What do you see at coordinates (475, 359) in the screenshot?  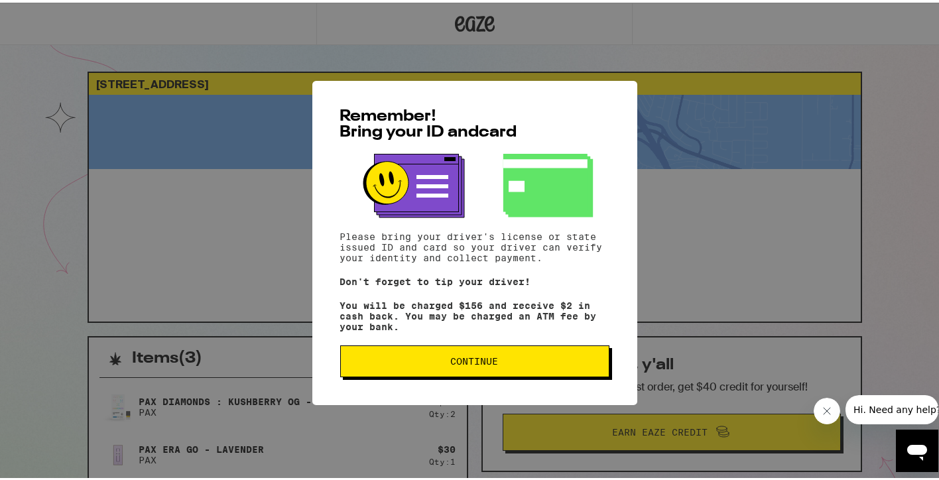 I see `span: Continue` at bounding box center [475, 359].